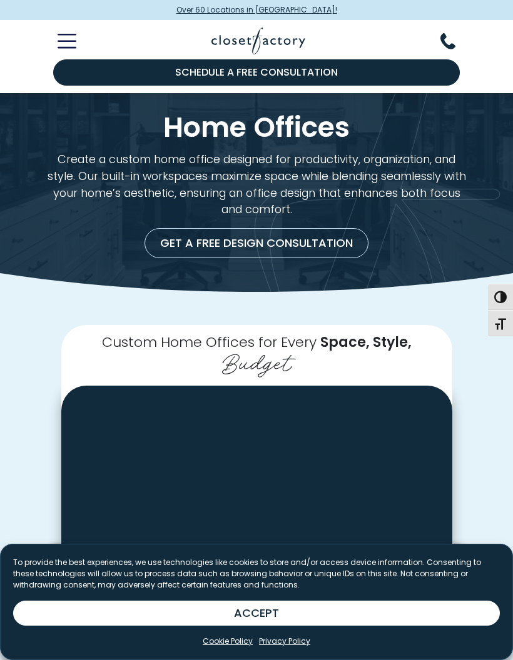  Describe the element at coordinates (256, 614) in the screenshot. I see `button: ACCEPT` at that location.